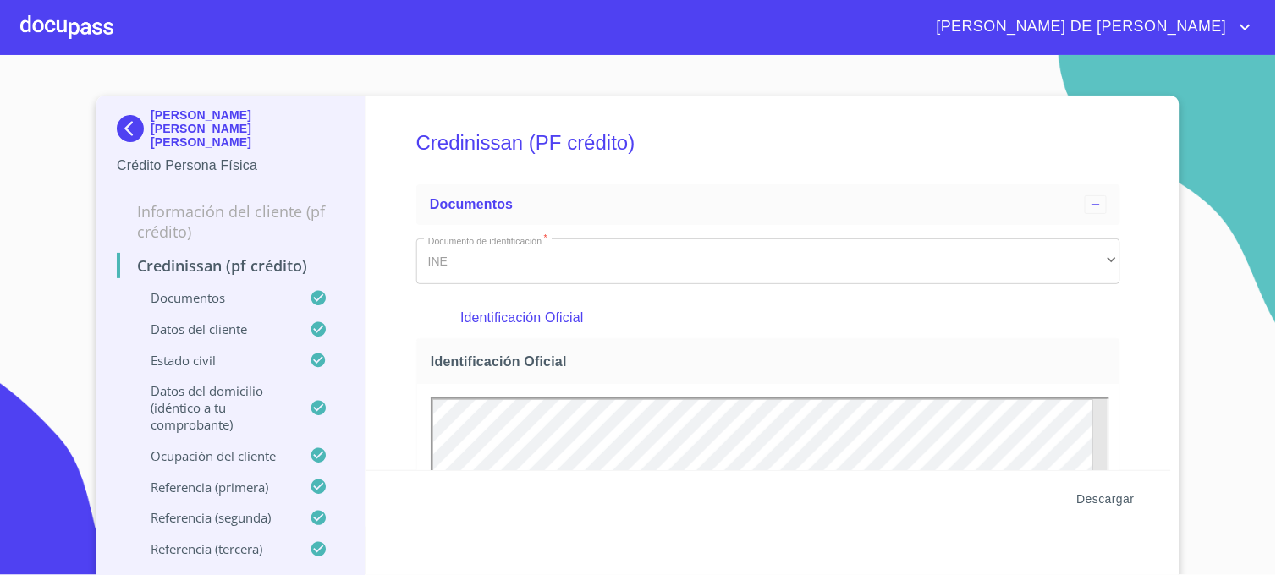 Image resolution: width=1276 pixels, height=575 pixels. I want to click on p: Datos del cliente, so click(213, 329).